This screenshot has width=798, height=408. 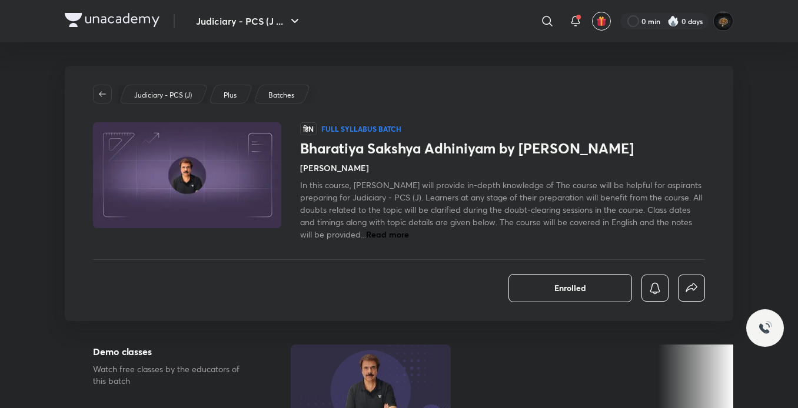 What do you see at coordinates (281, 95) in the screenshot?
I see `p: Batches` at bounding box center [281, 95].